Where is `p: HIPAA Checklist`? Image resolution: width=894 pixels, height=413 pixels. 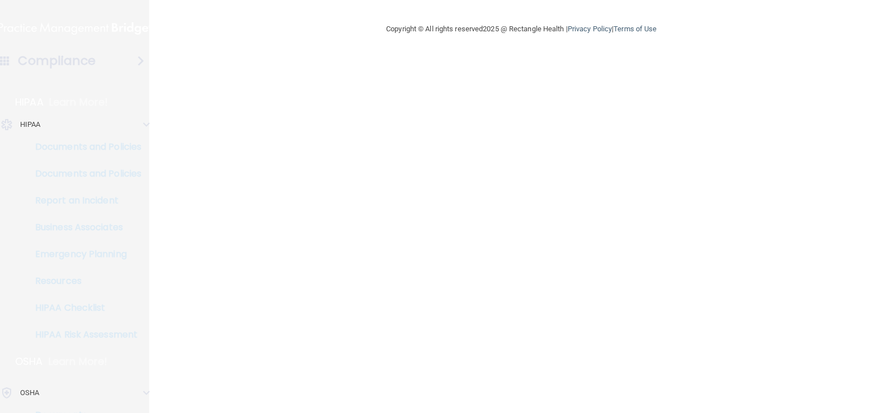
p: HIPAA Checklist is located at coordinates (83, 308).